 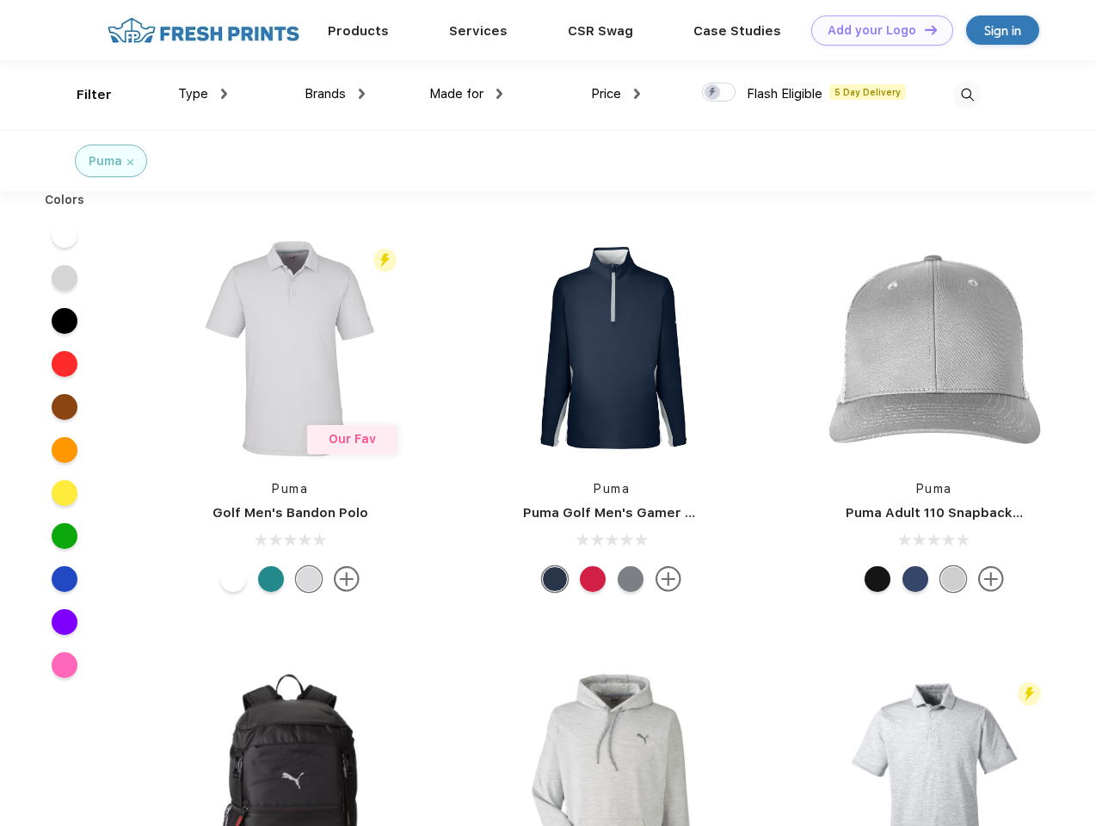 I want to click on div: Pma Blk with Pma Blk, so click(x=878, y=579).